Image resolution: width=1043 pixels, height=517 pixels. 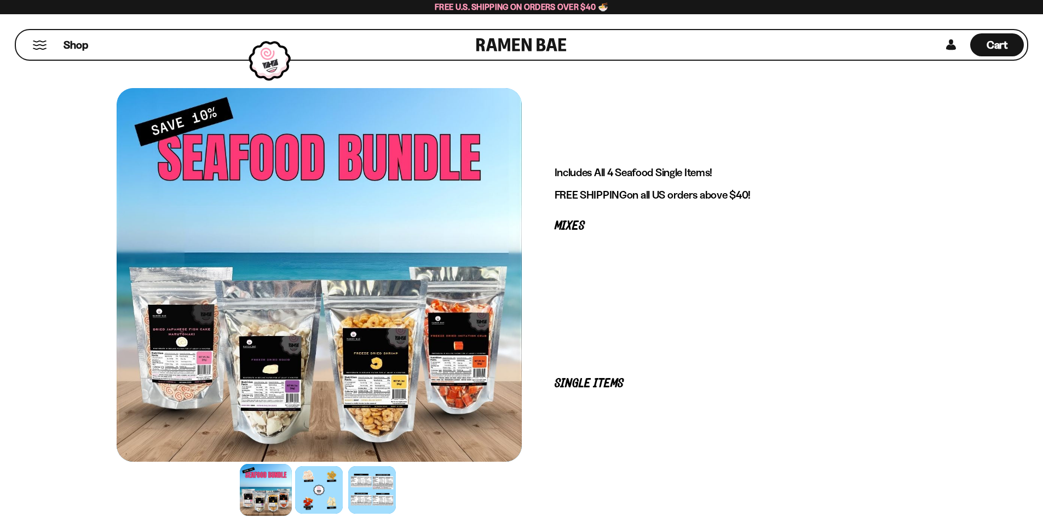 What do you see at coordinates (997, 45) in the screenshot?
I see `span: Cart` at bounding box center [997, 45].